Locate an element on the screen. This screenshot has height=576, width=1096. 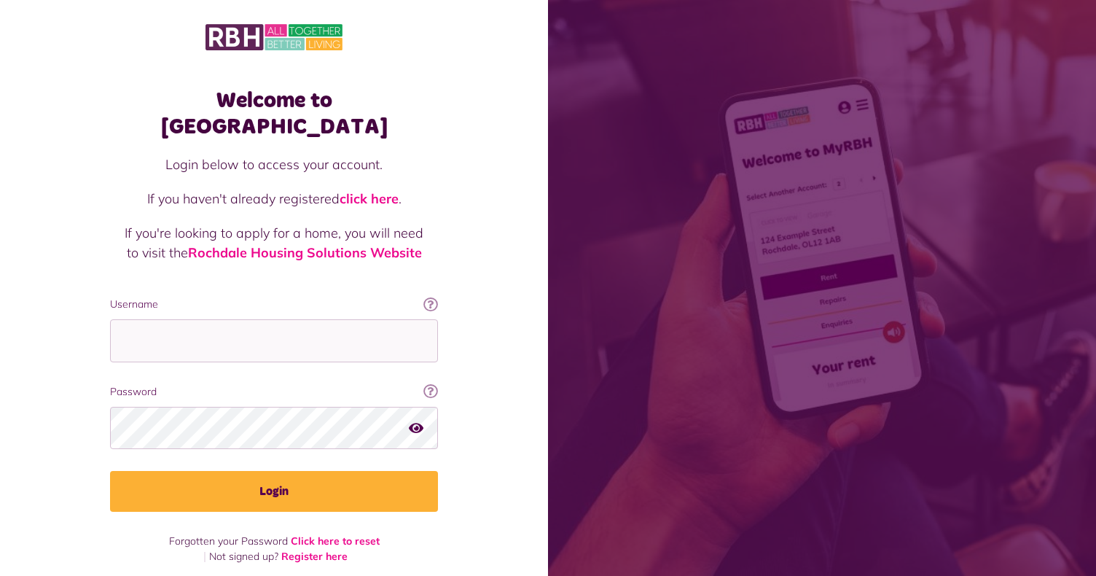
a: Rochdale Housing Solutions Website is located at coordinates (305, 252).